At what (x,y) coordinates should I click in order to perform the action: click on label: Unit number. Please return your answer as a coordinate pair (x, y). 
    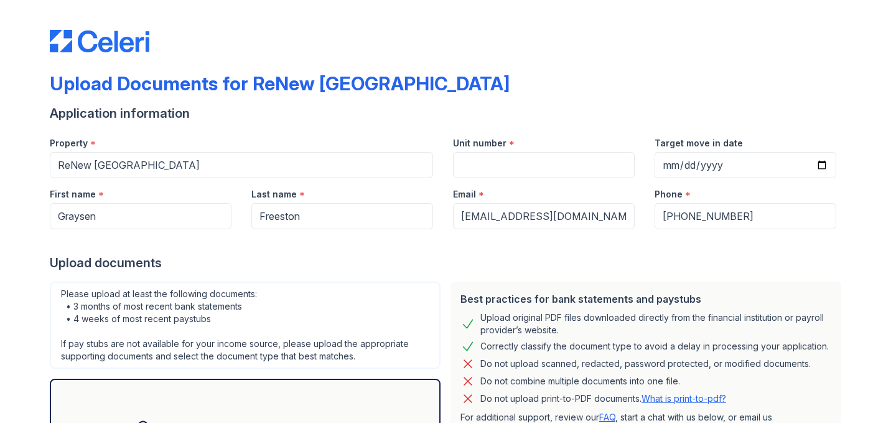
    Looking at the image, I should click on (480, 143).